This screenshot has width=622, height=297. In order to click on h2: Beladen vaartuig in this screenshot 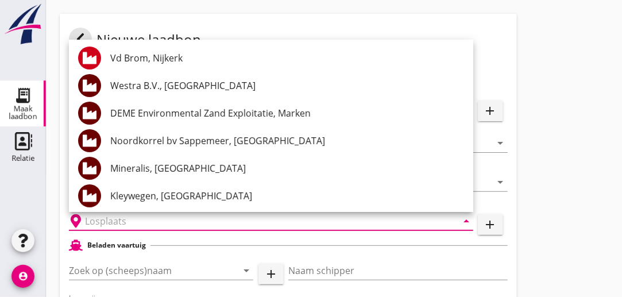, I will do `click(117, 245)`.